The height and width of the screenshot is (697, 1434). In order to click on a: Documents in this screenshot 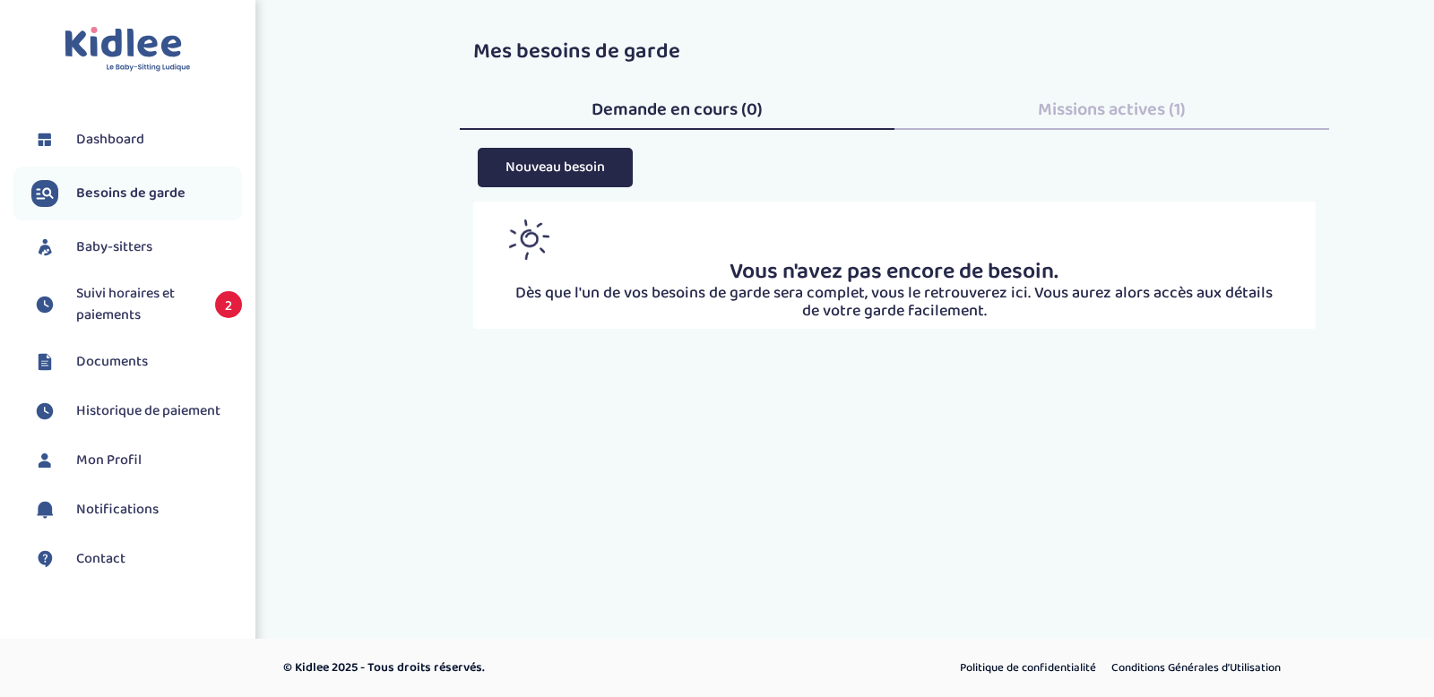, I will do `click(136, 362)`.